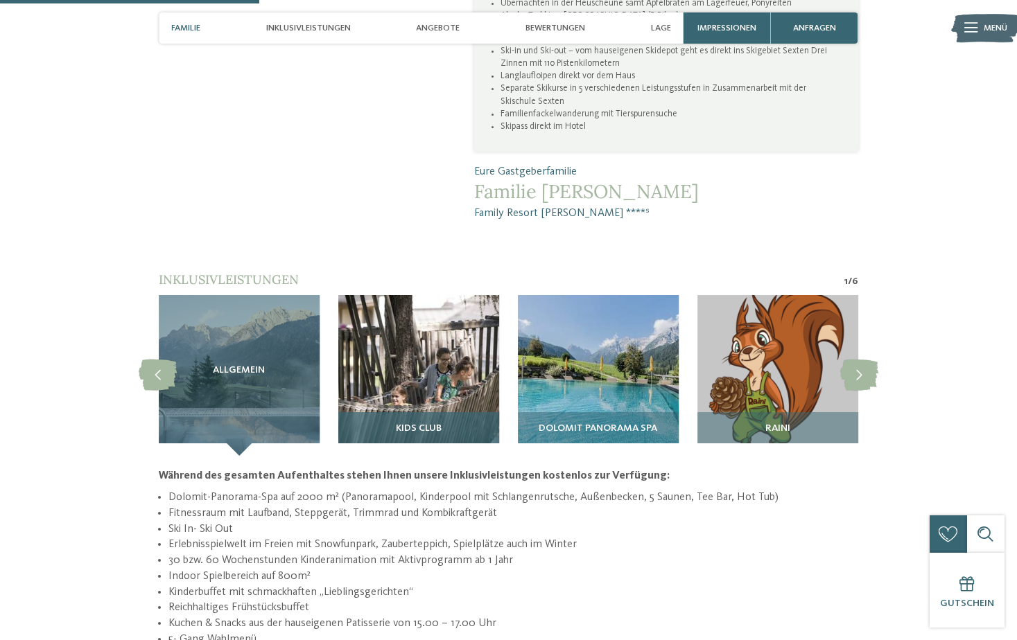 This screenshot has height=640, width=1017. I want to click on span: Allgemein, so click(238, 371).